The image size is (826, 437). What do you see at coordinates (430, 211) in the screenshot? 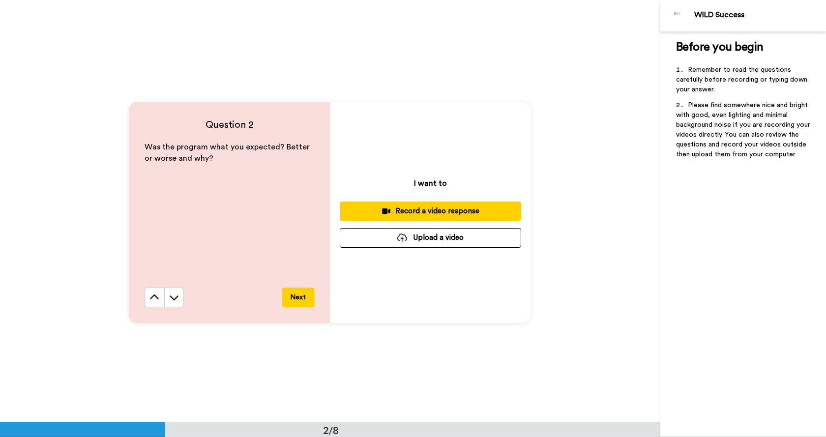
I see `div: Record a video response` at bounding box center [430, 211].